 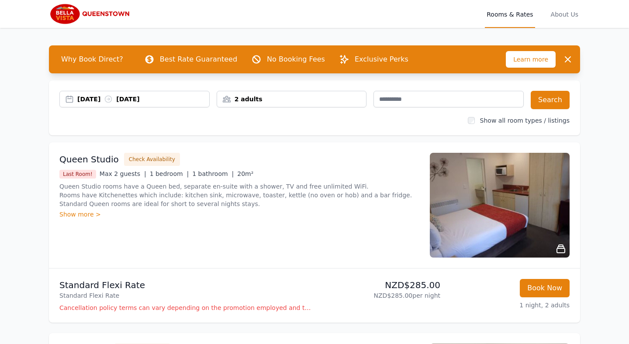 What do you see at coordinates (508, 305) in the screenshot?
I see `p: 1 night, 2 adults` at bounding box center [508, 305].